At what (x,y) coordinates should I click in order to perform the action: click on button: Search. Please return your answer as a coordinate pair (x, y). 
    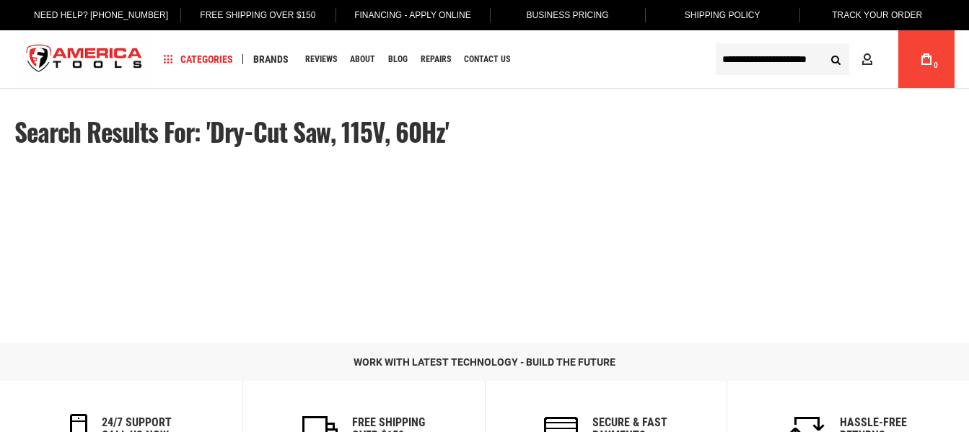
    Looking at the image, I should click on (835, 59).